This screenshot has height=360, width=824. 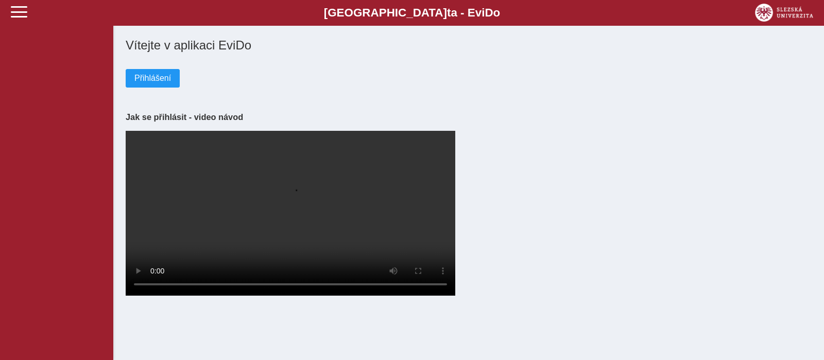 What do you see at coordinates (784, 12) in the screenshot?
I see `img: logo_web_su.png` at bounding box center [784, 12].